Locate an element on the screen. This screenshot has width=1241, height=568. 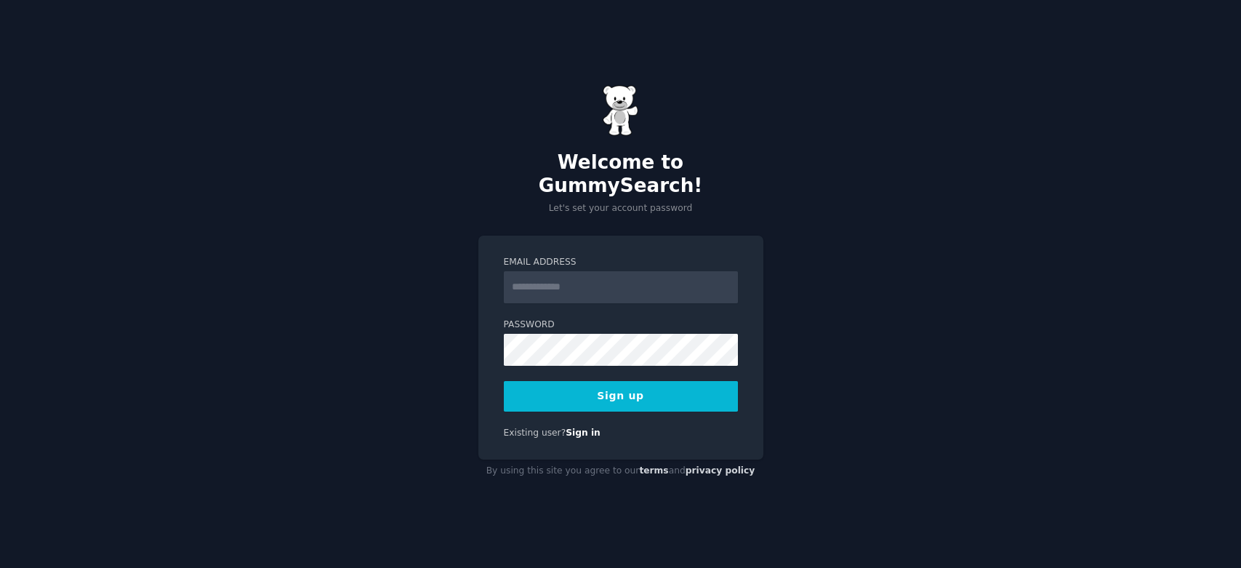
a: Sign in is located at coordinates (583, 433).